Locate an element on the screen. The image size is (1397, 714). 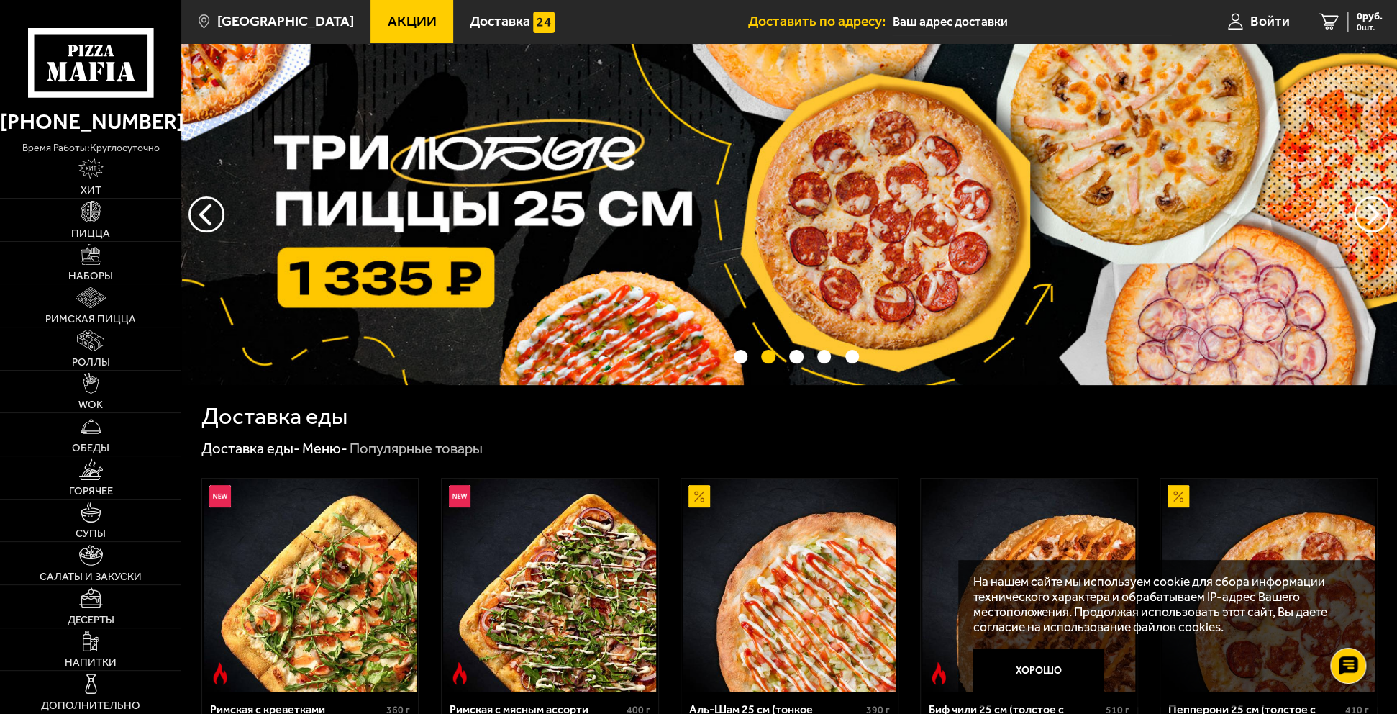
img: Римская с креветками is located at coordinates (310, 585).